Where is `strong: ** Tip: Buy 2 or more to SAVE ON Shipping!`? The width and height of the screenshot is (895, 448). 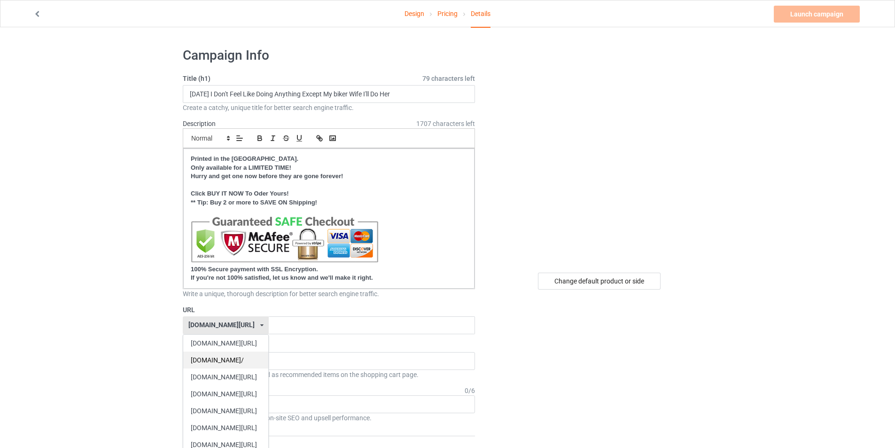
strong: ** Tip: Buy 2 or more to SAVE ON Shipping! is located at coordinates (254, 202).